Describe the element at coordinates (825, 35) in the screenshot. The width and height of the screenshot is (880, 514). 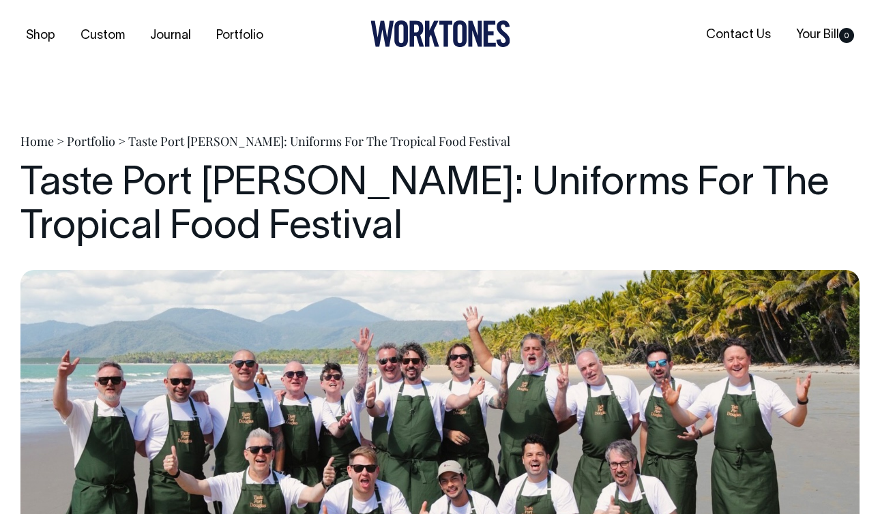
I see `a: Your Bill0` at that location.